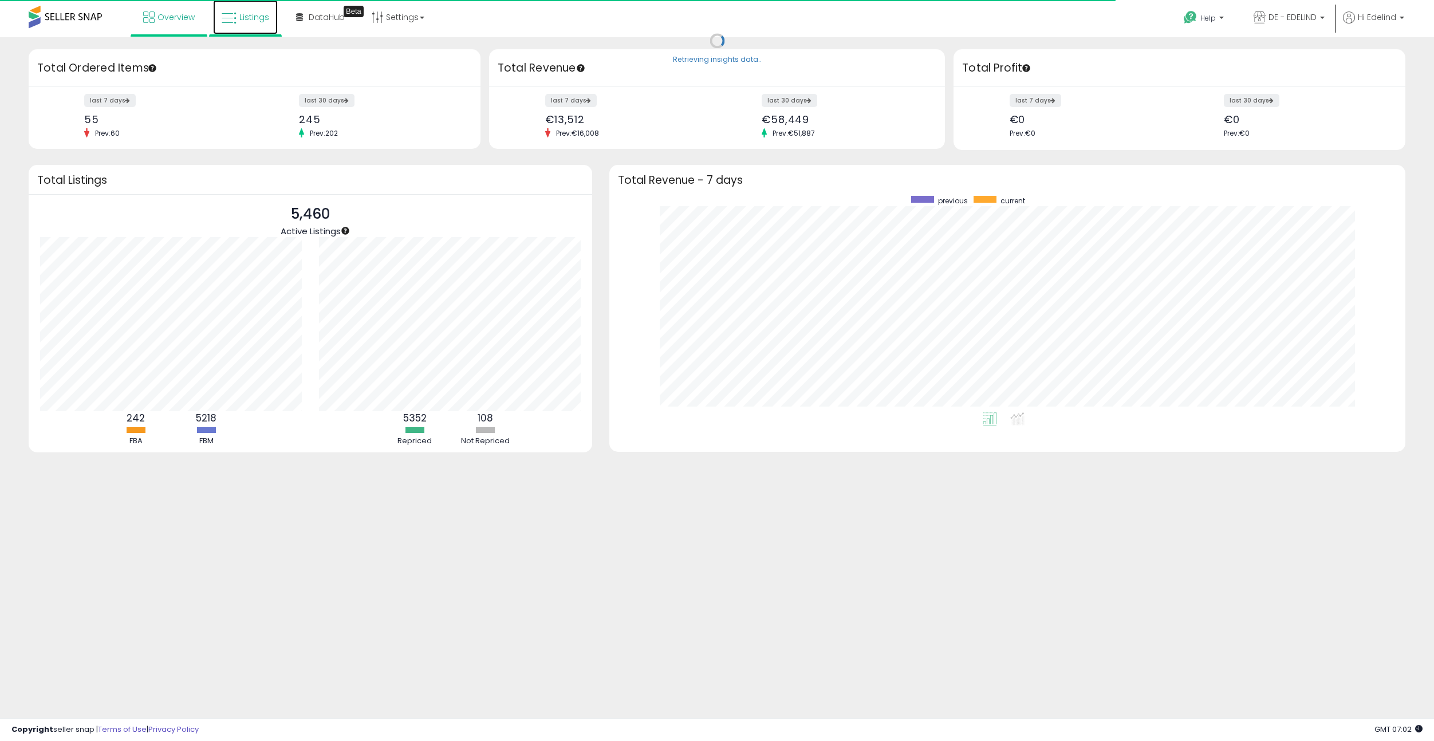 This screenshot has height=741, width=1434. I want to click on a: Hi Edelind, so click(1373, 24).